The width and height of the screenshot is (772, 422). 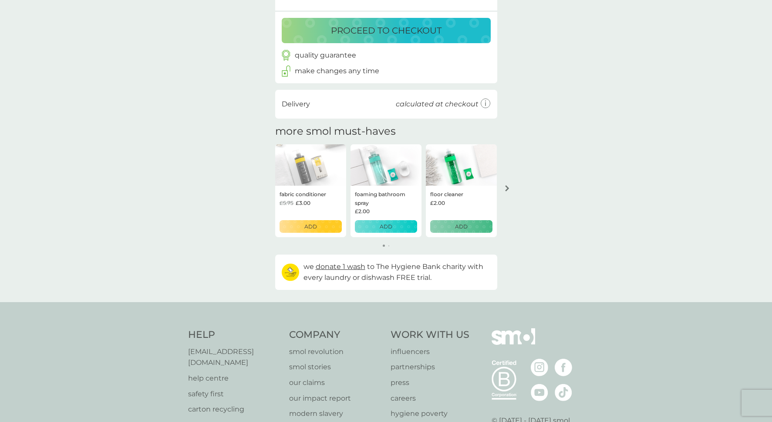 I want to click on p: influencers, so click(x=430, y=351).